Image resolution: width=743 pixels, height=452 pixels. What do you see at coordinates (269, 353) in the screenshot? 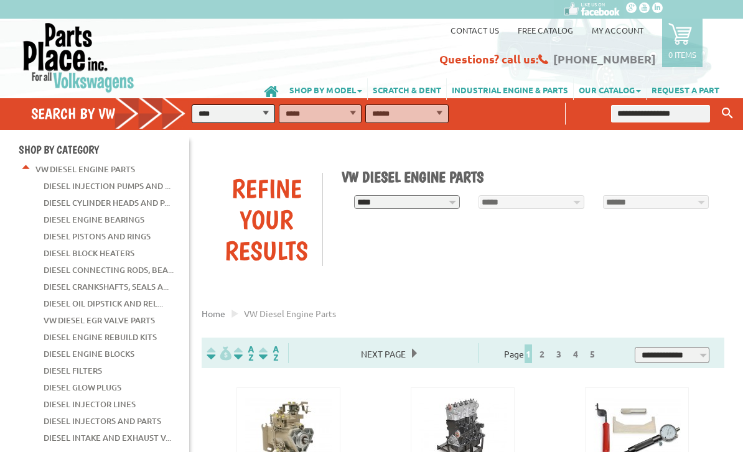
I see `img: Sort by Sales Rank` at bounding box center [269, 353].